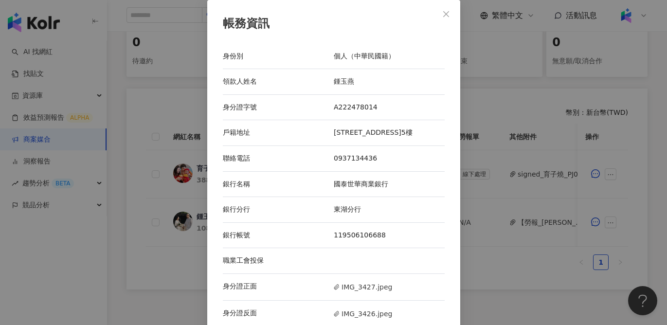 This screenshot has width=667, height=325. Describe the element at coordinates (389, 56) in the screenshot. I see `div: 個人（中華民國籍）` at that location.